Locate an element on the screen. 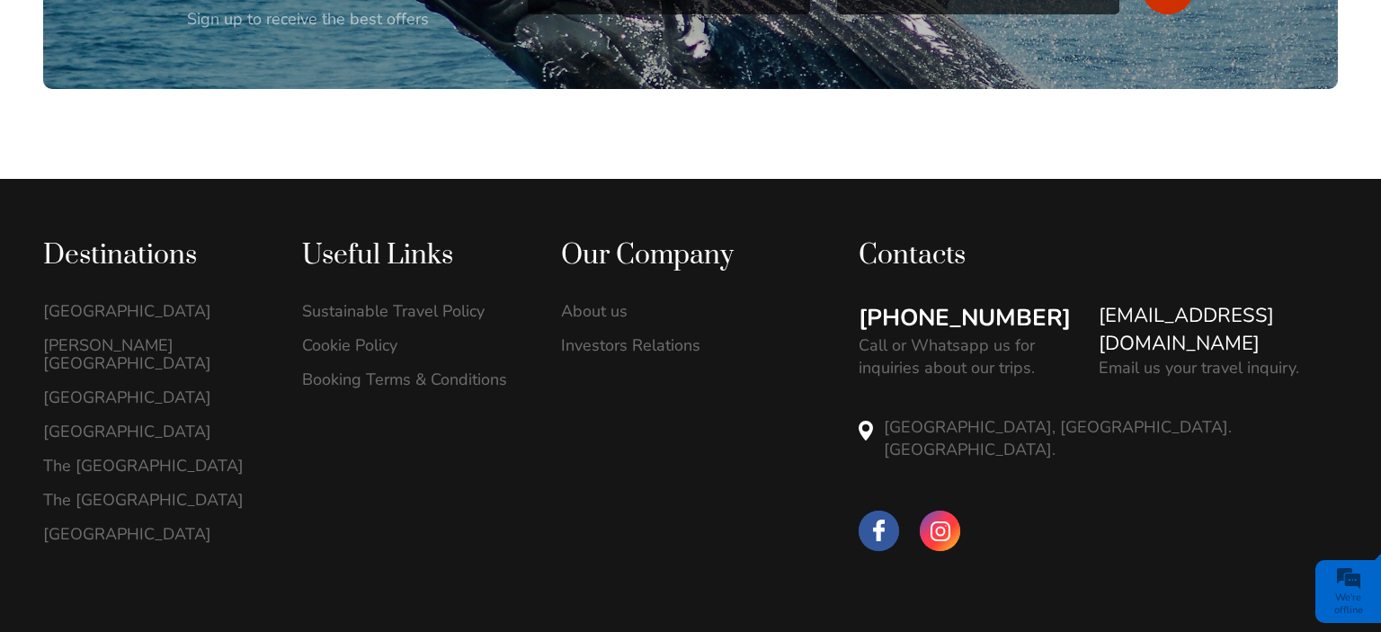 This screenshot has height=632, width=1381. a: Sustainable Travel Policy is located at coordinates (413, 311).